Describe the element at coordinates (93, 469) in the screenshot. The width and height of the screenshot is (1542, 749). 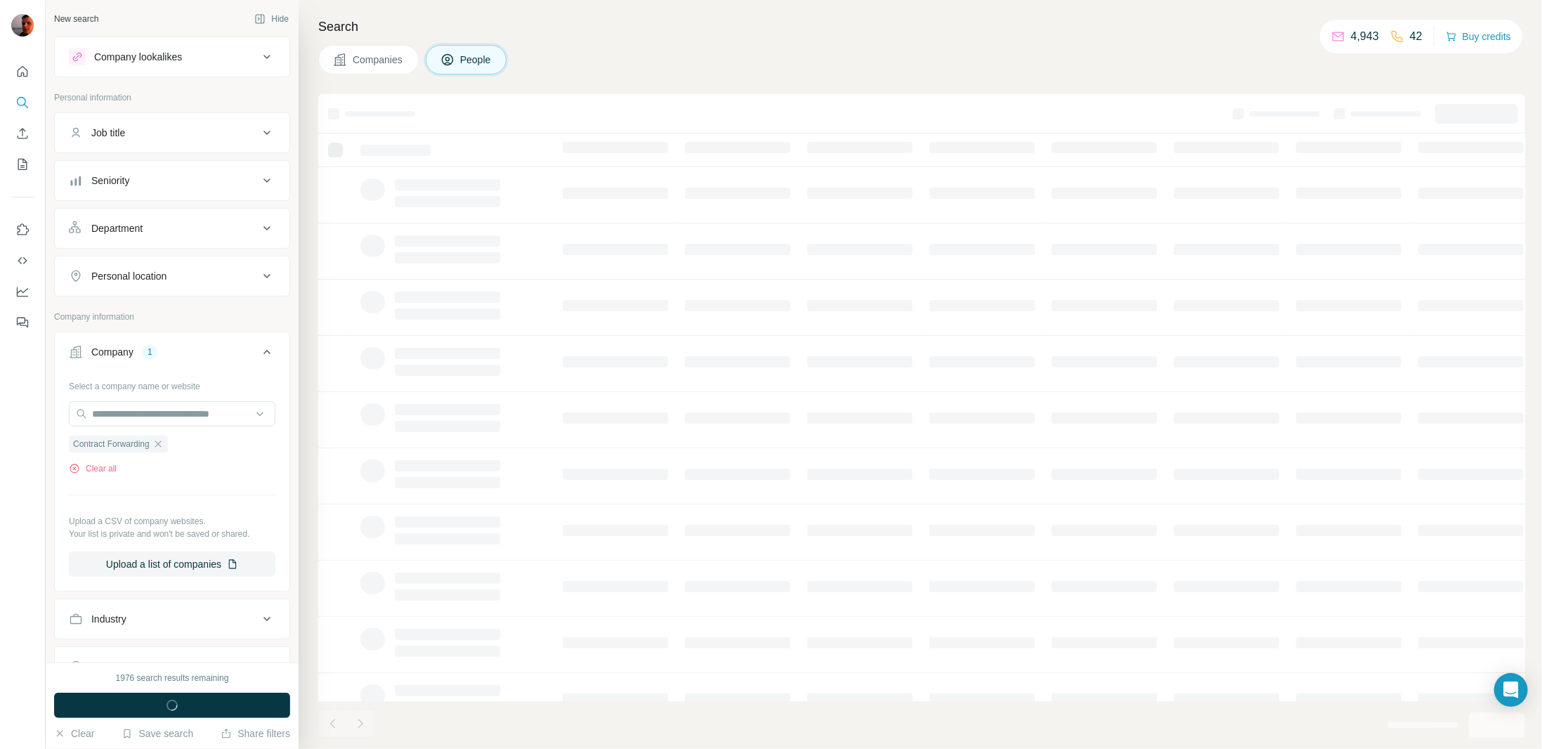
I see `button: Clear all` at that location.